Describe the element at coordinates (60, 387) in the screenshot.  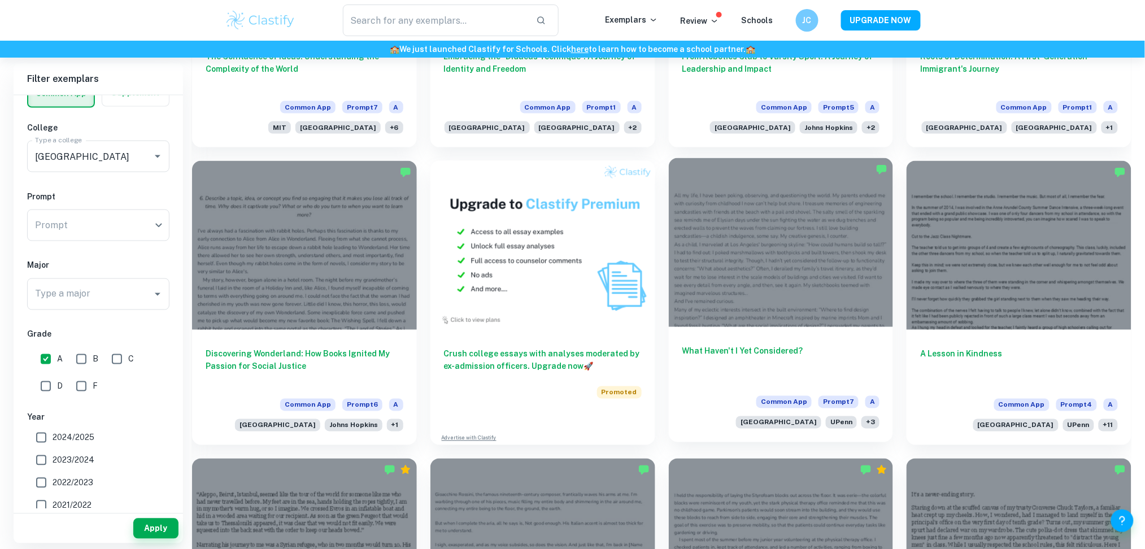
I see `span: D` at that location.